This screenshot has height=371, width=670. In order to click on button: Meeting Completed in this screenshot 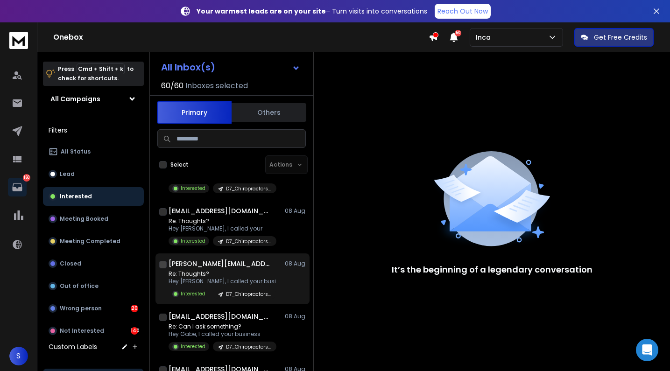, I will do `click(93, 241)`.